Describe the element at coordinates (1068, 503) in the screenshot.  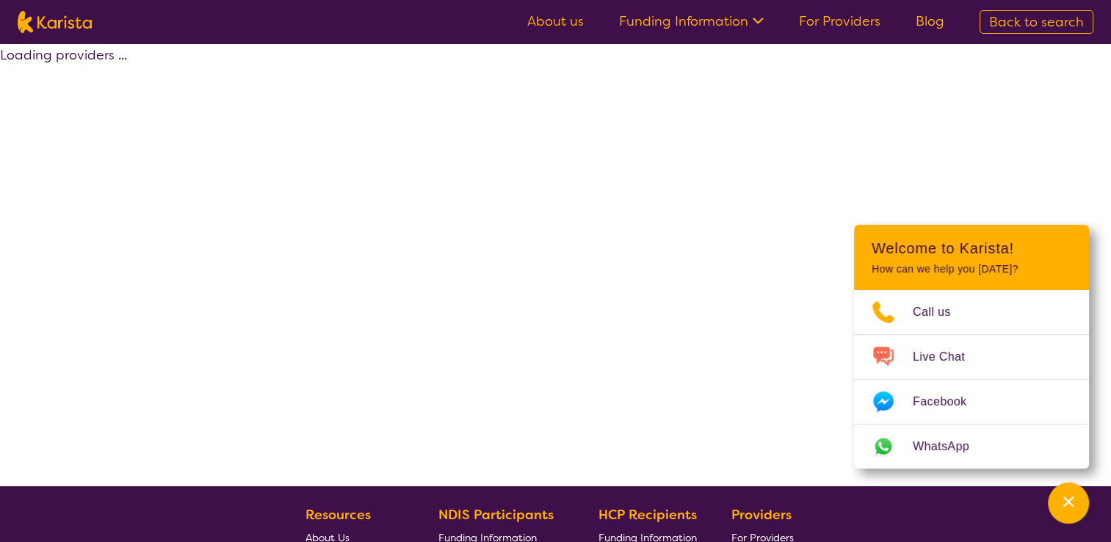
I see `button: Channel Menu` at that location.